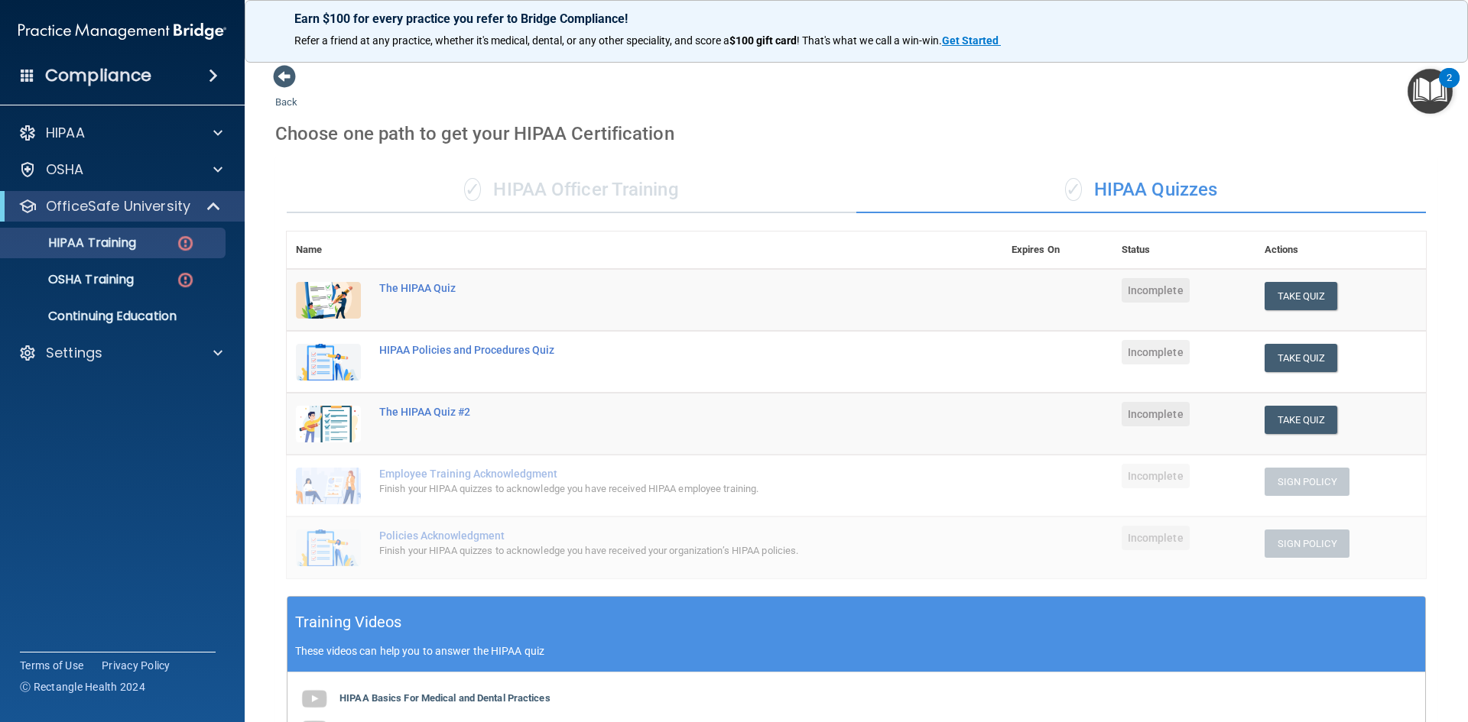  What do you see at coordinates (1449, 88) in the screenshot?
I see `div: 2` at bounding box center [1449, 88].